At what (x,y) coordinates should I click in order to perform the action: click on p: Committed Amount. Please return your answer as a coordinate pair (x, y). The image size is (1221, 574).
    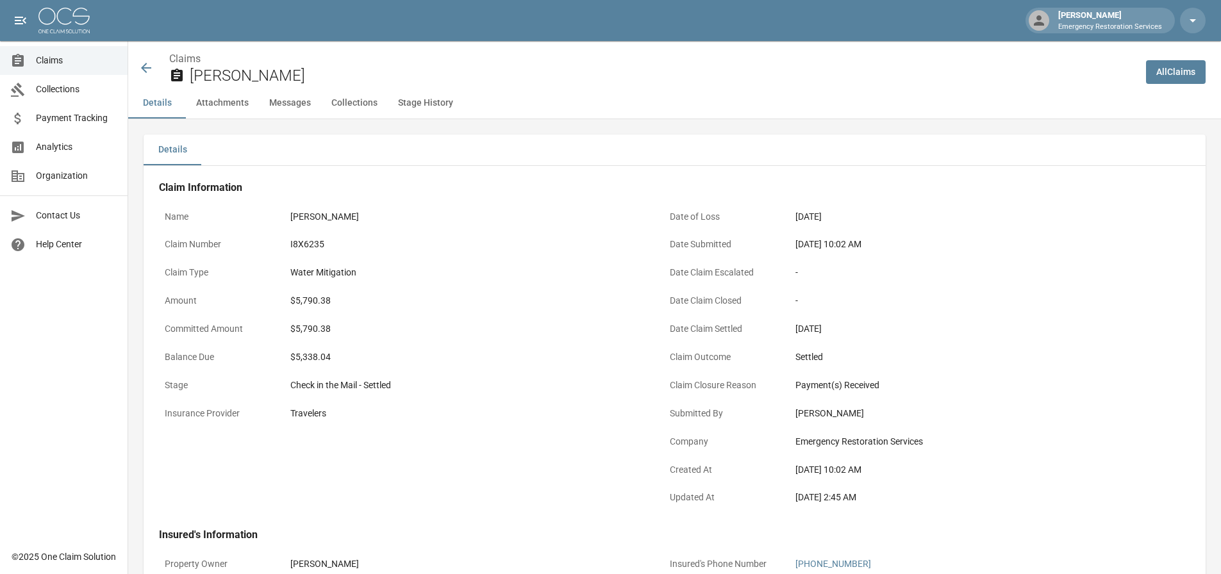
    Looking at the image, I should click on (217, 329).